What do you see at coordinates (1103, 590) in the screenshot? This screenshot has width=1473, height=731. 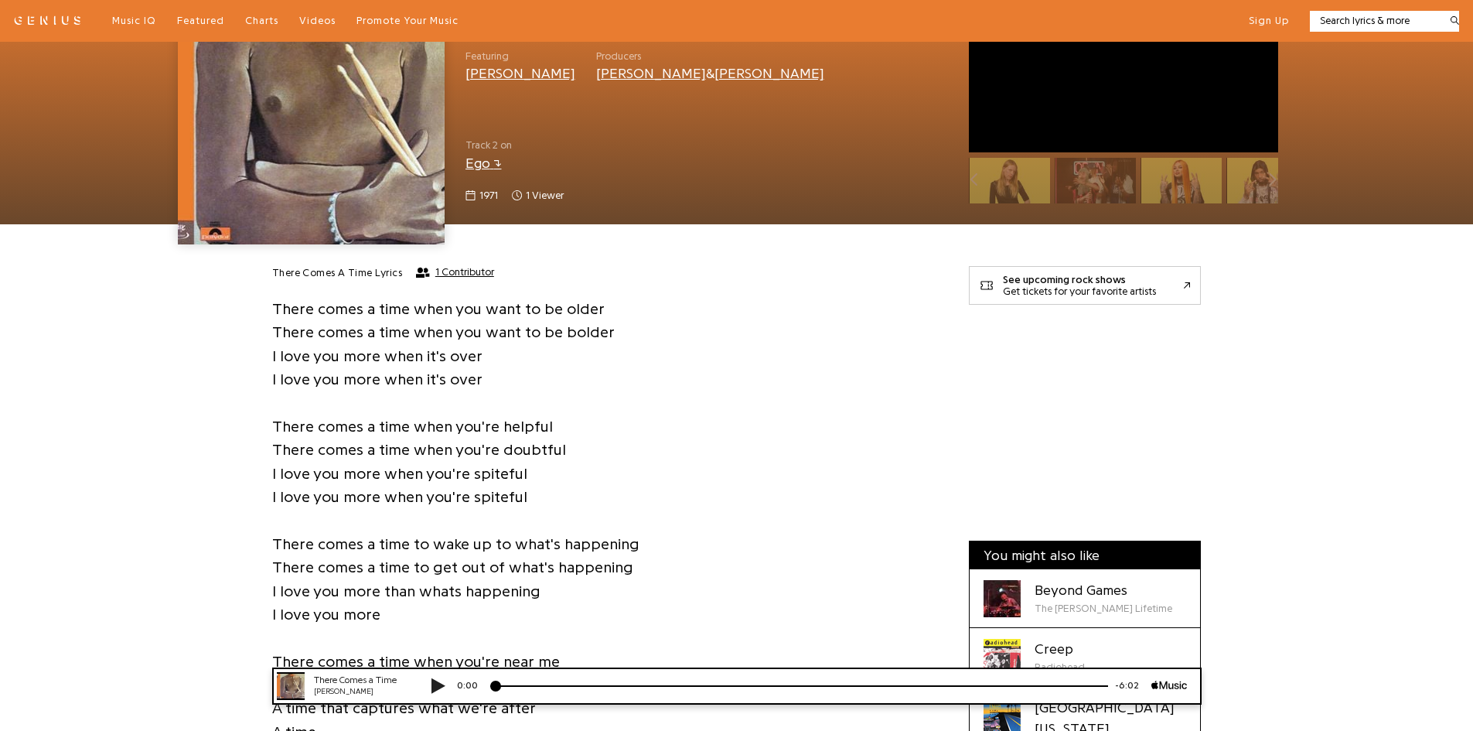 I see `div: Beyond Games` at bounding box center [1103, 590].